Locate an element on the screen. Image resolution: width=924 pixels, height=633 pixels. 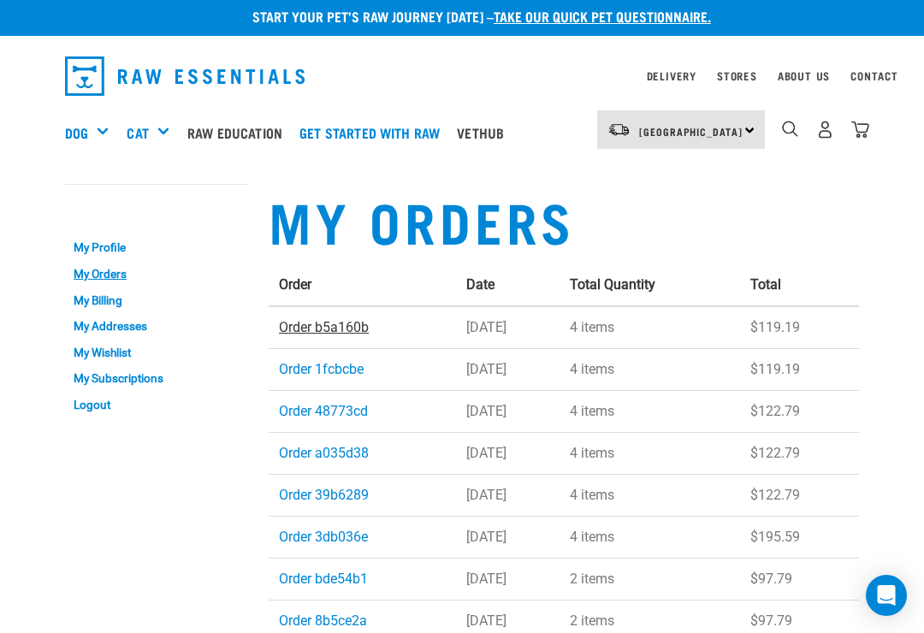
a: About Us is located at coordinates (803, 75).